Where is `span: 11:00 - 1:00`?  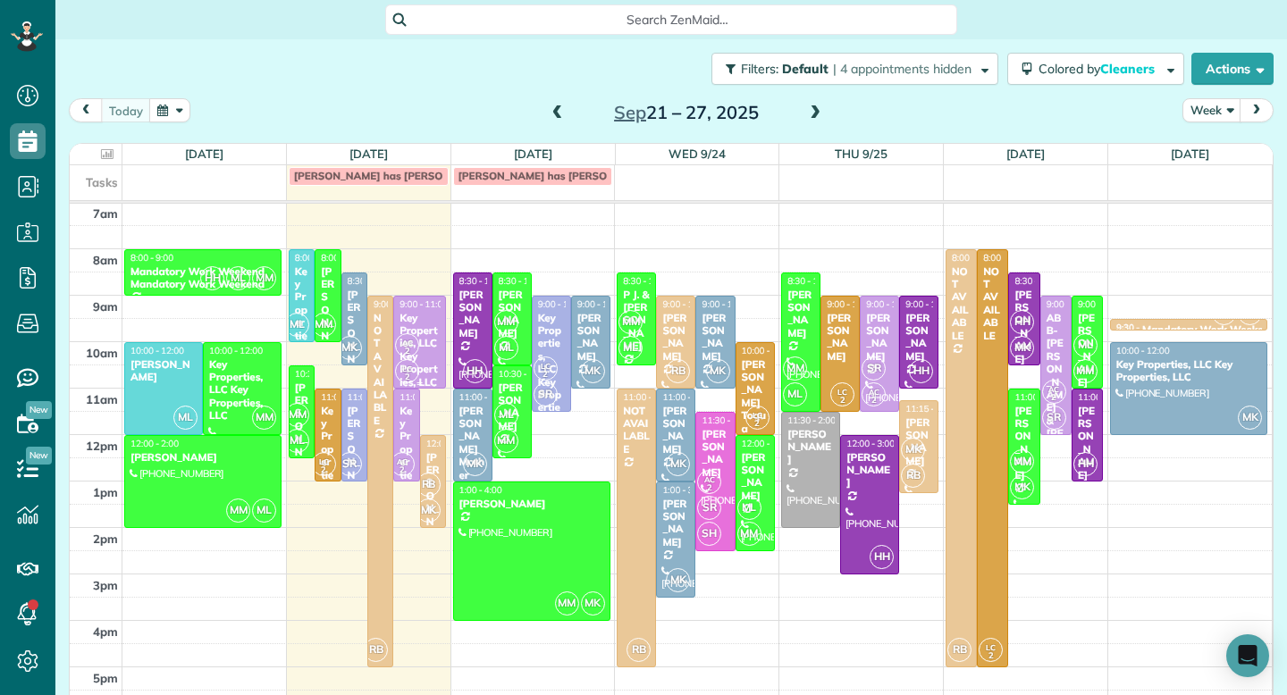
span: 11:00 - 1:00 is located at coordinates (345, 397).